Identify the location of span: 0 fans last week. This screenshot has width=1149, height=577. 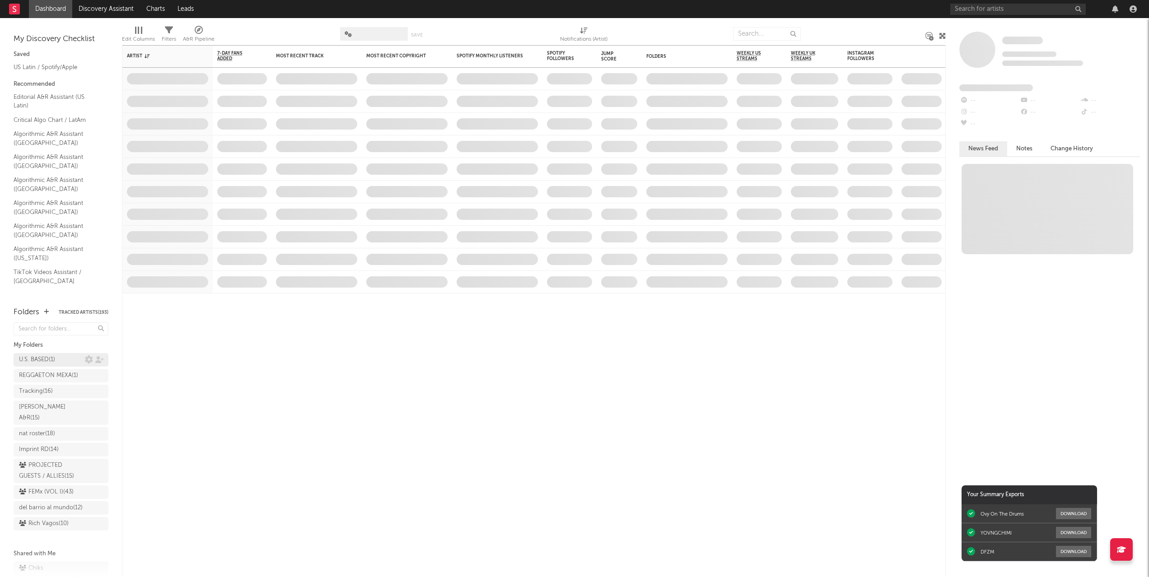
(1042, 63).